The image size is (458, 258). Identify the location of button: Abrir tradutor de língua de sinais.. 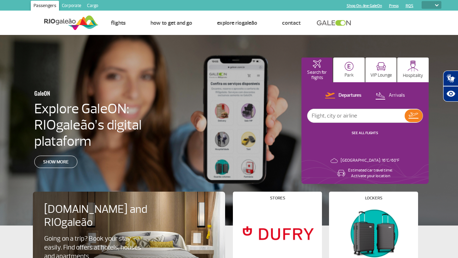
(451, 78).